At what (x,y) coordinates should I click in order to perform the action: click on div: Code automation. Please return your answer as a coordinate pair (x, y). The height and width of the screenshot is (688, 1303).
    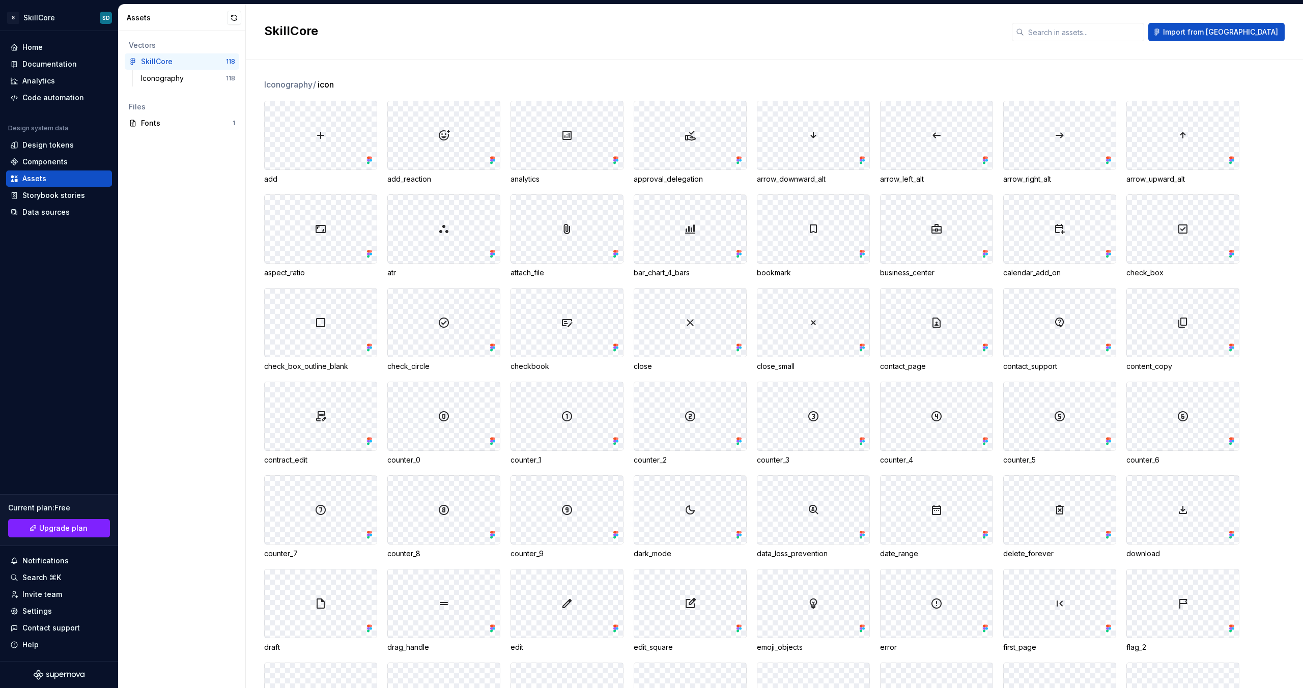
    Looking at the image, I should click on (53, 98).